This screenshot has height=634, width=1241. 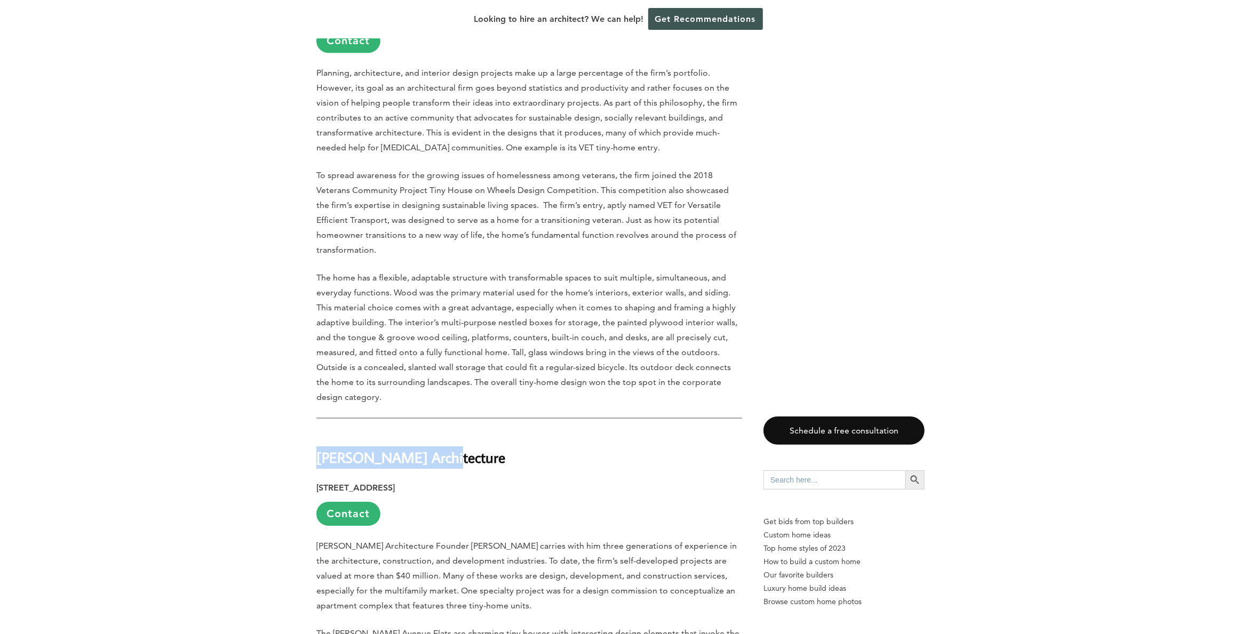 What do you see at coordinates (844, 602) in the screenshot?
I see `a: Browse custom home photos` at bounding box center [844, 602].